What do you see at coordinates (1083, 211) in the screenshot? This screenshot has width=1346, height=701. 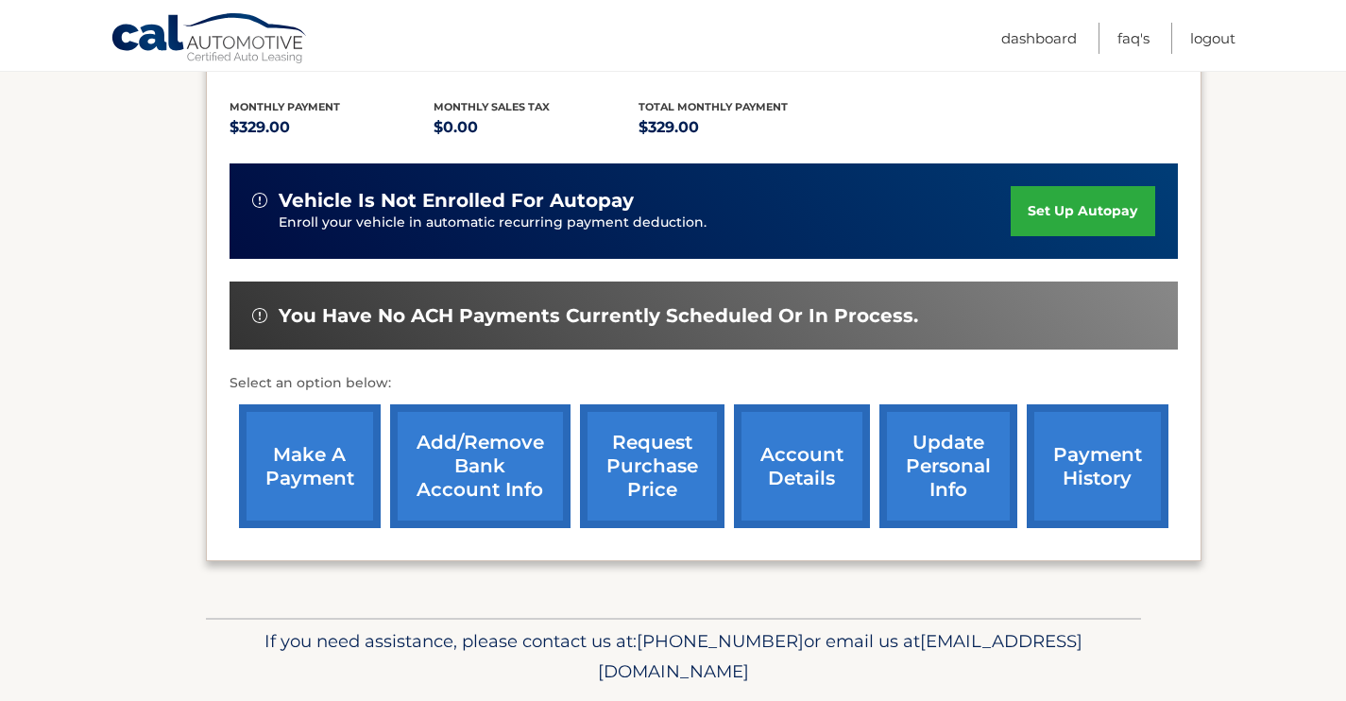 I see `a: set up autopay` at bounding box center [1083, 211].